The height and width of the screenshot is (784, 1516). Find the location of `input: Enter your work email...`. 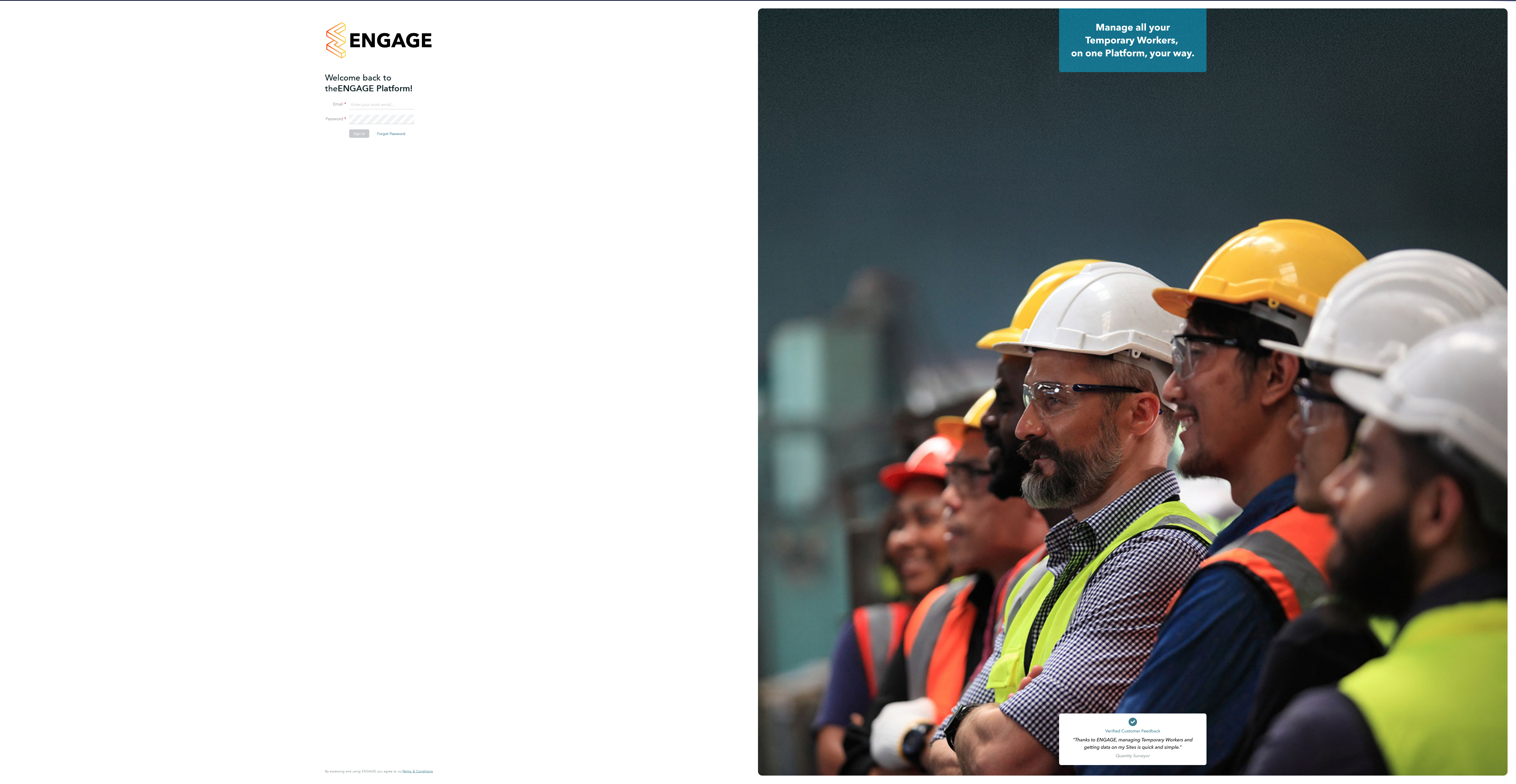

input: Enter your work email... is located at coordinates (382, 104).